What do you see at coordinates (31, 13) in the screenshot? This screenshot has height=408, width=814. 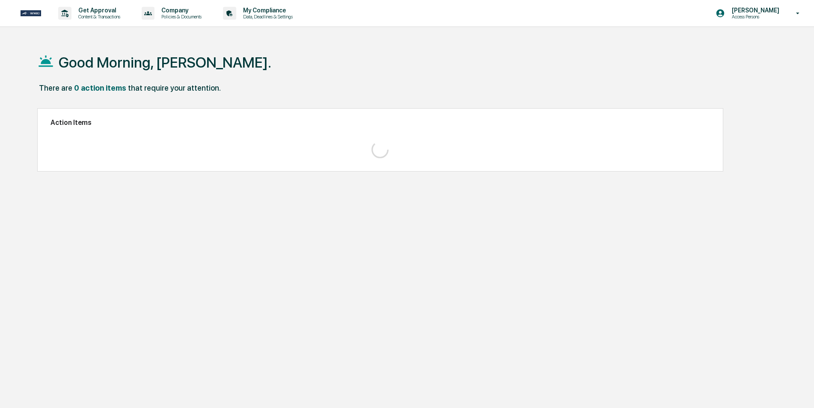 I see `img: logo` at bounding box center [31, 13].